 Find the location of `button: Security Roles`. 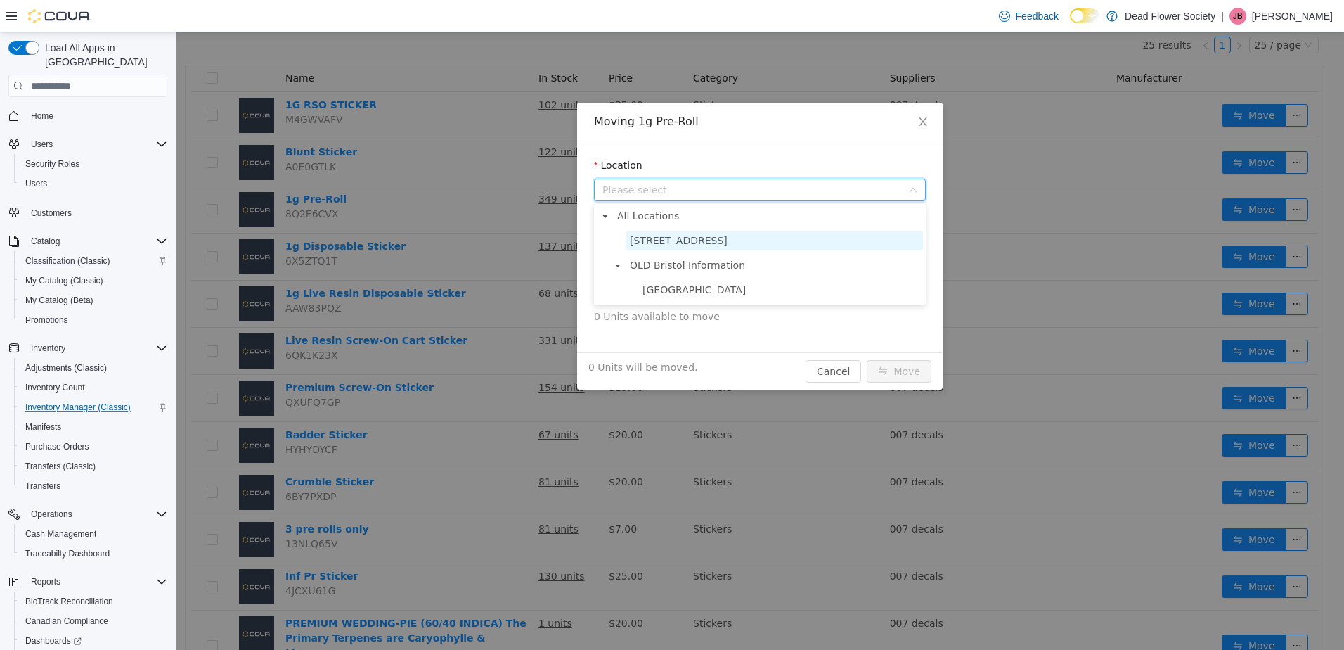

button: Security Roles is located at coordinates (94, 164).